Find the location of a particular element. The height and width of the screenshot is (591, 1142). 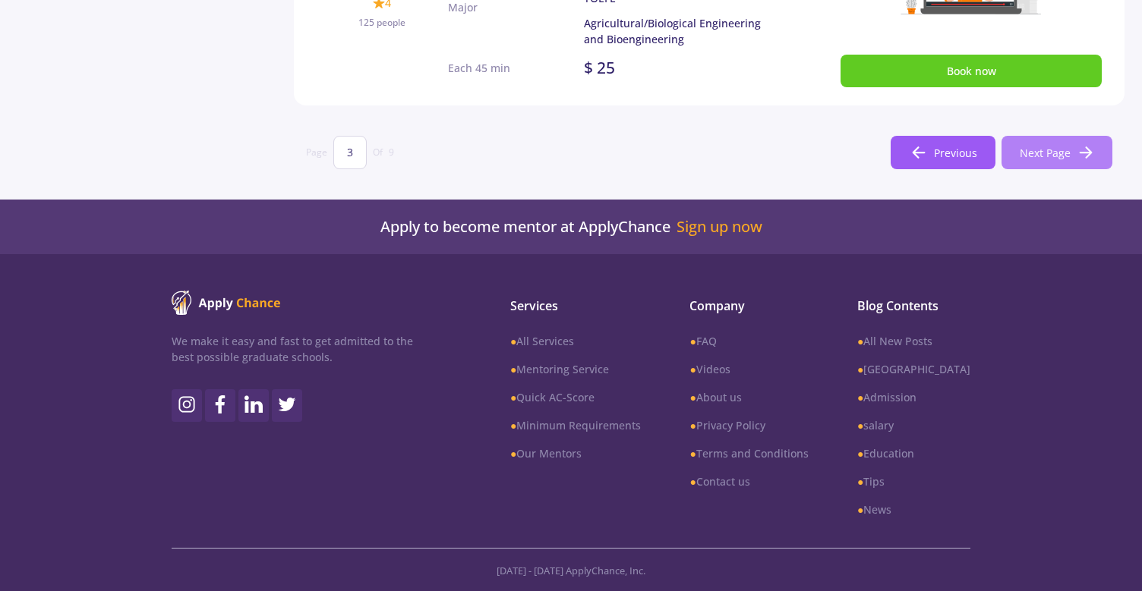

a: ●Terms and Conditions is located at coordinates (748, 453).